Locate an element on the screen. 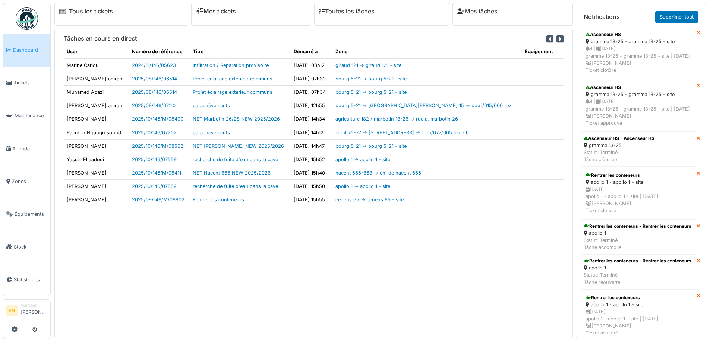  div: apollo 1 is located at coordinates (637, 268).